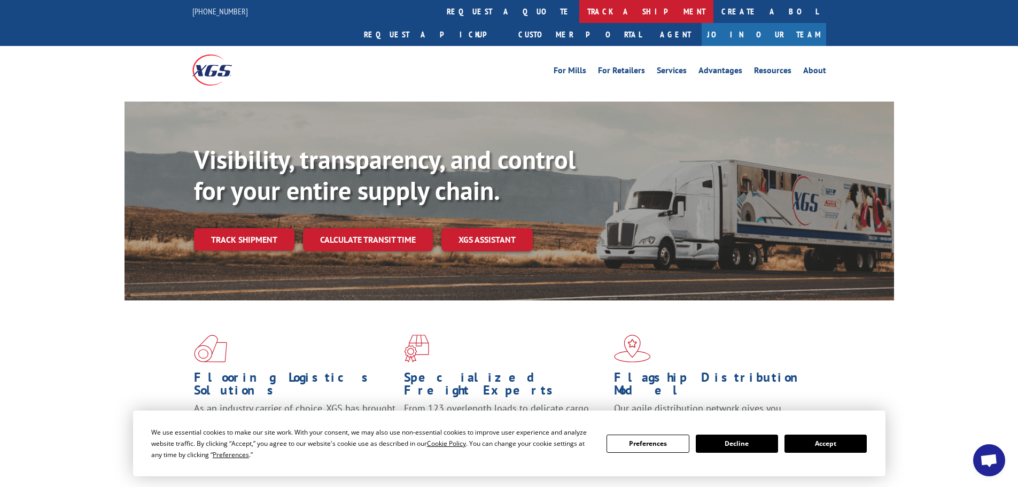 The image size is (1018, 487). Describe the element at coordinates (647, 443) in the screenshot. I see `button: Preferences` at that location.